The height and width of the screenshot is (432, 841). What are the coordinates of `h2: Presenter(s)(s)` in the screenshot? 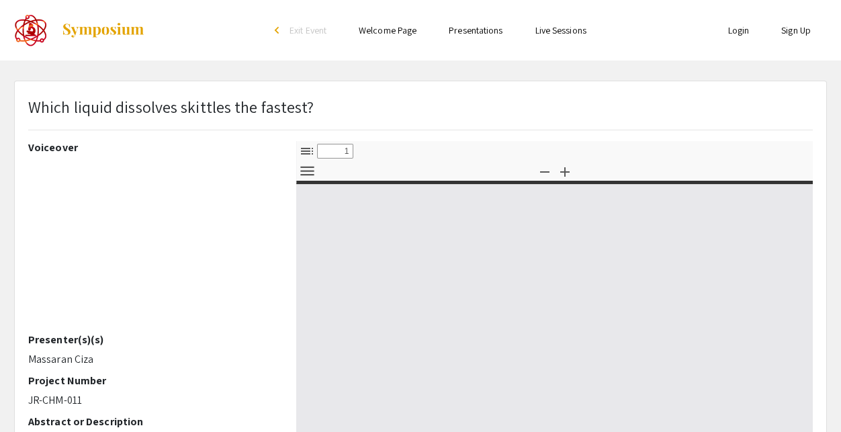 It's located at (152, 339).